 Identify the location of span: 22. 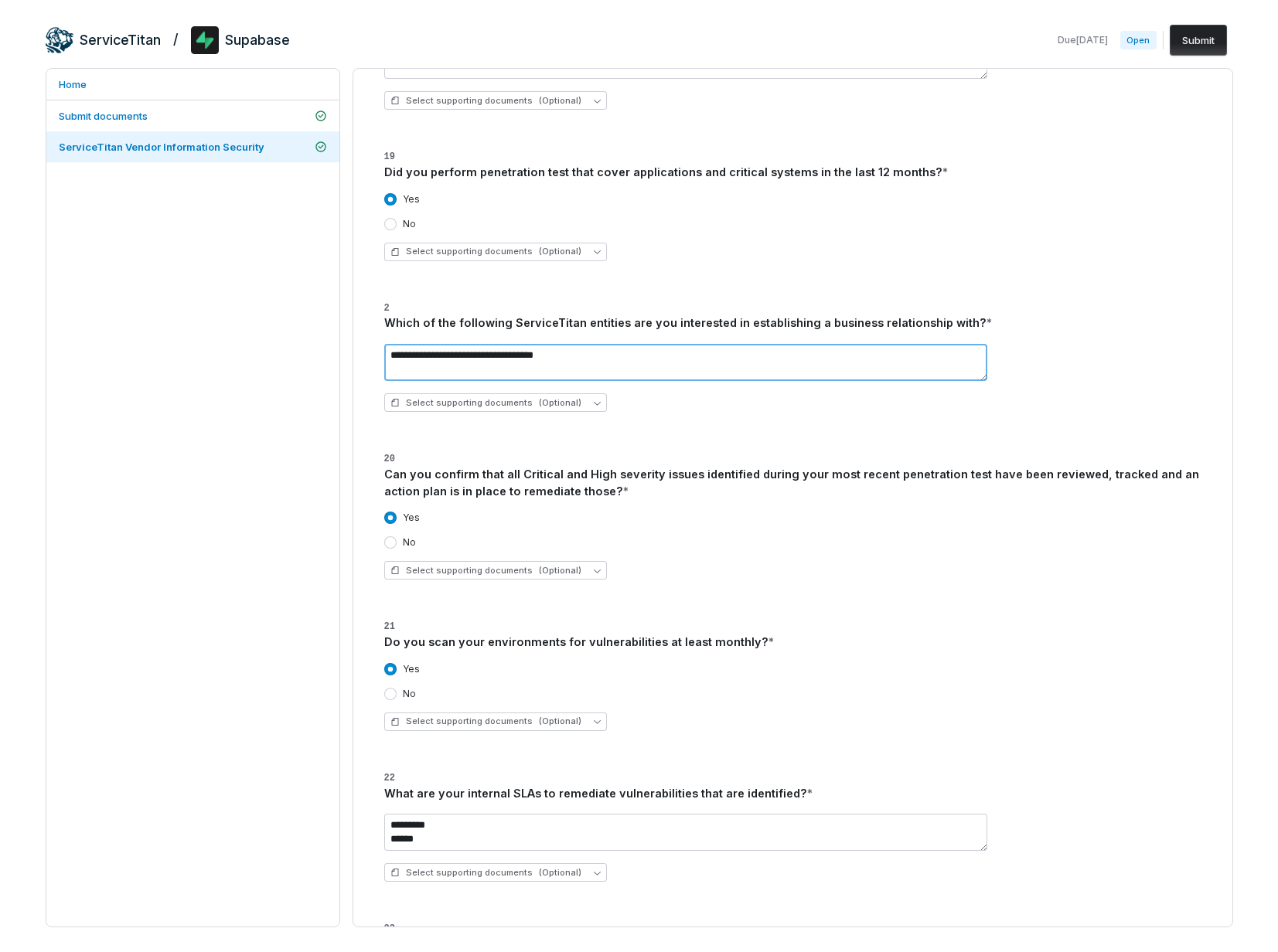
(390, 779).